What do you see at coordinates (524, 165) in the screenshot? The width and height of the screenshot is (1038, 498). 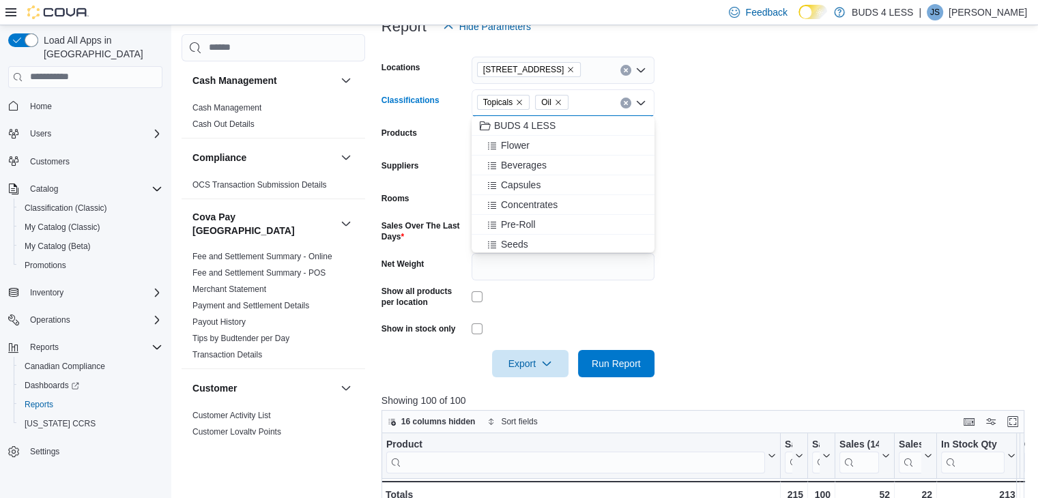 I see `span: Beverages` at bounding box center [524, 165].